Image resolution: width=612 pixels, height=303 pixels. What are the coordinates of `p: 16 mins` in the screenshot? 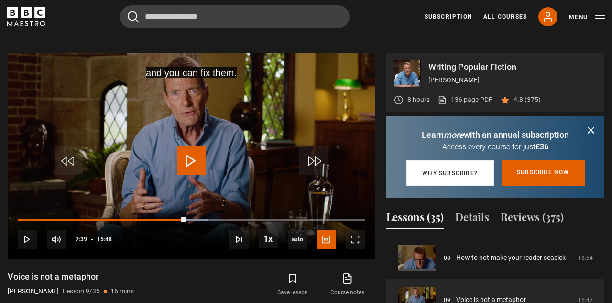 It's located at (122, 291).